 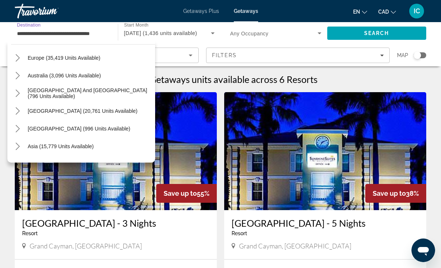 What do you see at coordinates (17, 93) in the screenshot?
I see `button: Toggle South Pacific and Oceania (796 units available) submenu` at bounding box center [17, 93].